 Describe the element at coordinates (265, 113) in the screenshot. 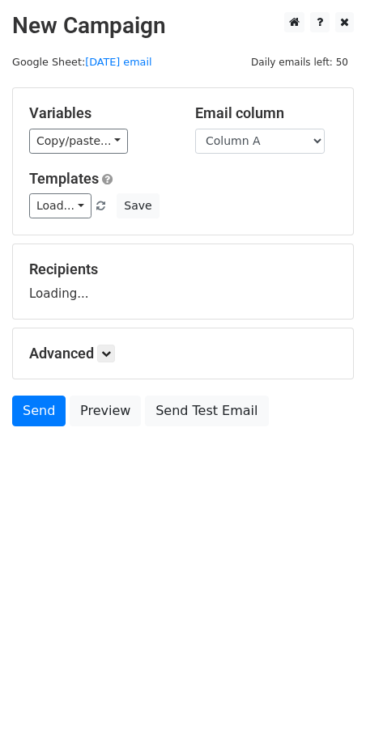

I see `h5: Email column` at that location.